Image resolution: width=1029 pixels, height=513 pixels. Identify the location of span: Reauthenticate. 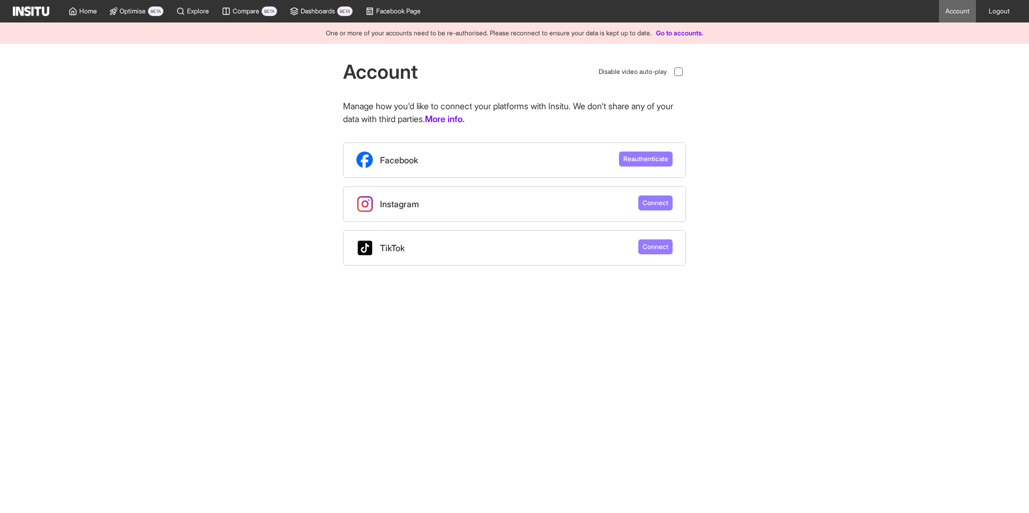
(646, 159).